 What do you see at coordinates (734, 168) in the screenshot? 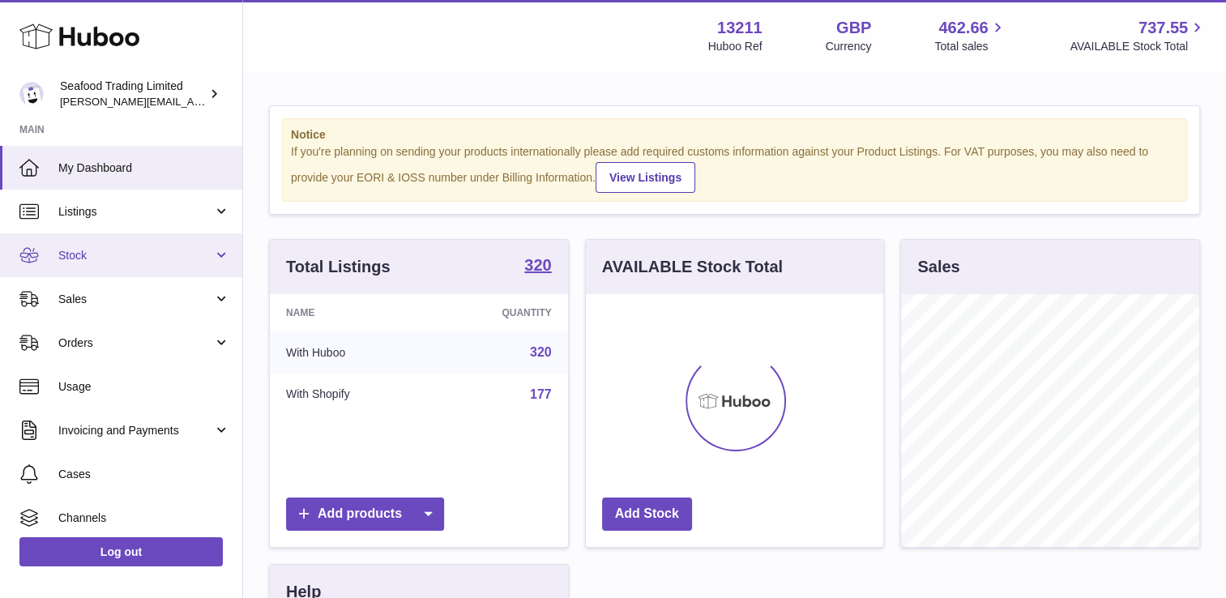
I see `div: If you're planning on sending your products internationally please add required customs informati...` at bounding box center [734, 168].